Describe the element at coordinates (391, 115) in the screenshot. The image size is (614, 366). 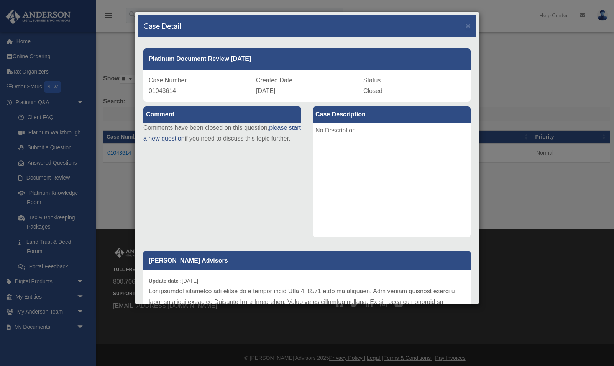
I see `label: Case Description` at that location.